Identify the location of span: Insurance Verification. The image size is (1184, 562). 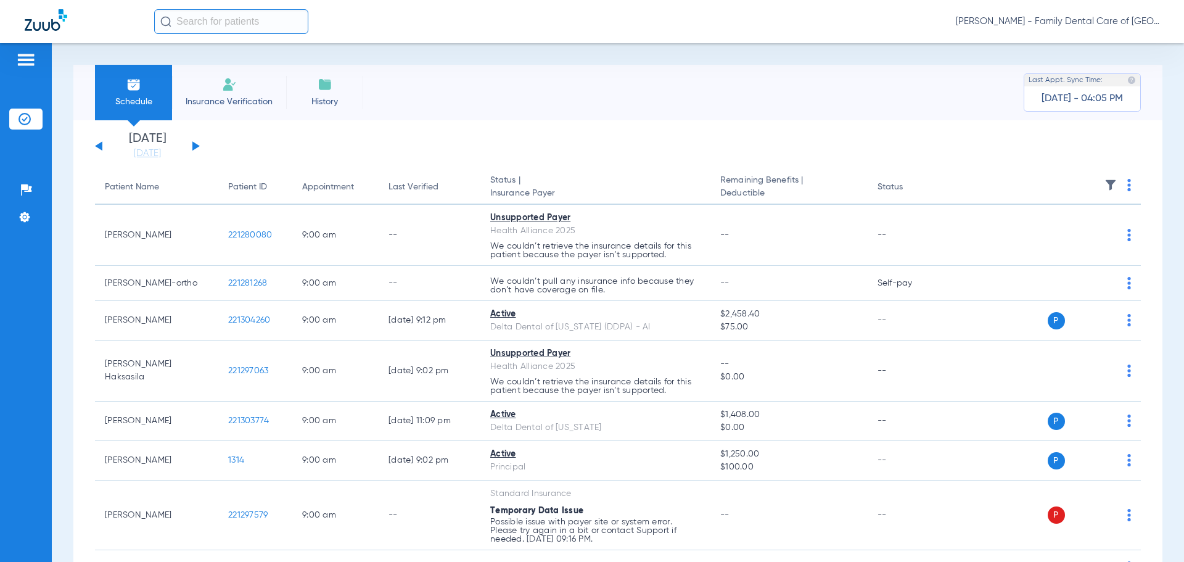
(229, 102).